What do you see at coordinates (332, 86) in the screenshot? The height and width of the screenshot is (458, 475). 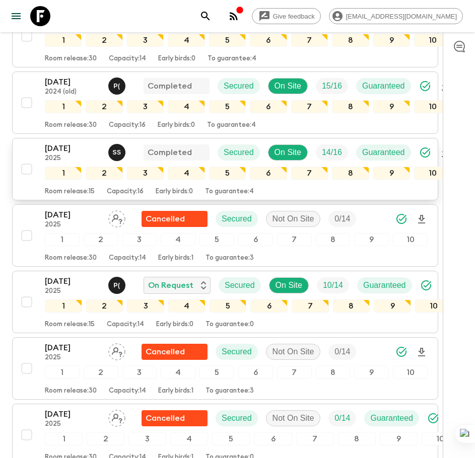 I see `p: 15 / 16` at bounding box center [332, 86].